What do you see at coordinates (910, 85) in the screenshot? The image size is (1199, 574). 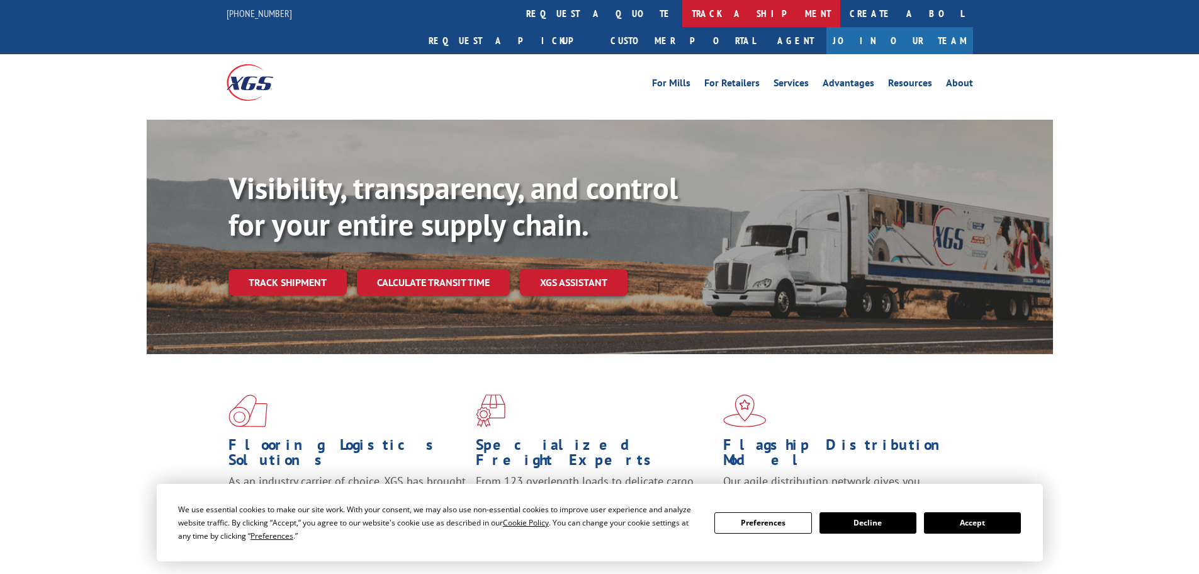 I see `a: Resources` at bounding box center [910, 85].